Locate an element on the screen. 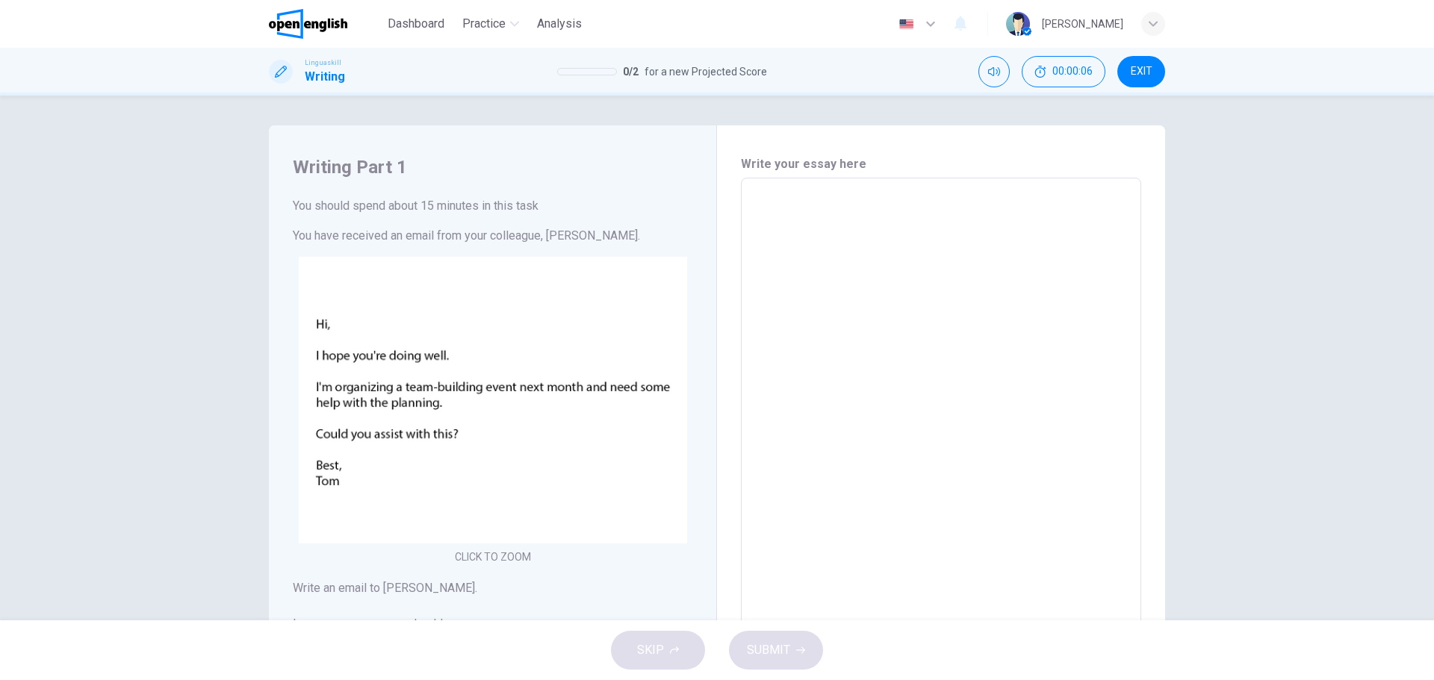 This screenshot has height=680, width=1434. span: 00:00:06 is located at coordinates (1072, 72).